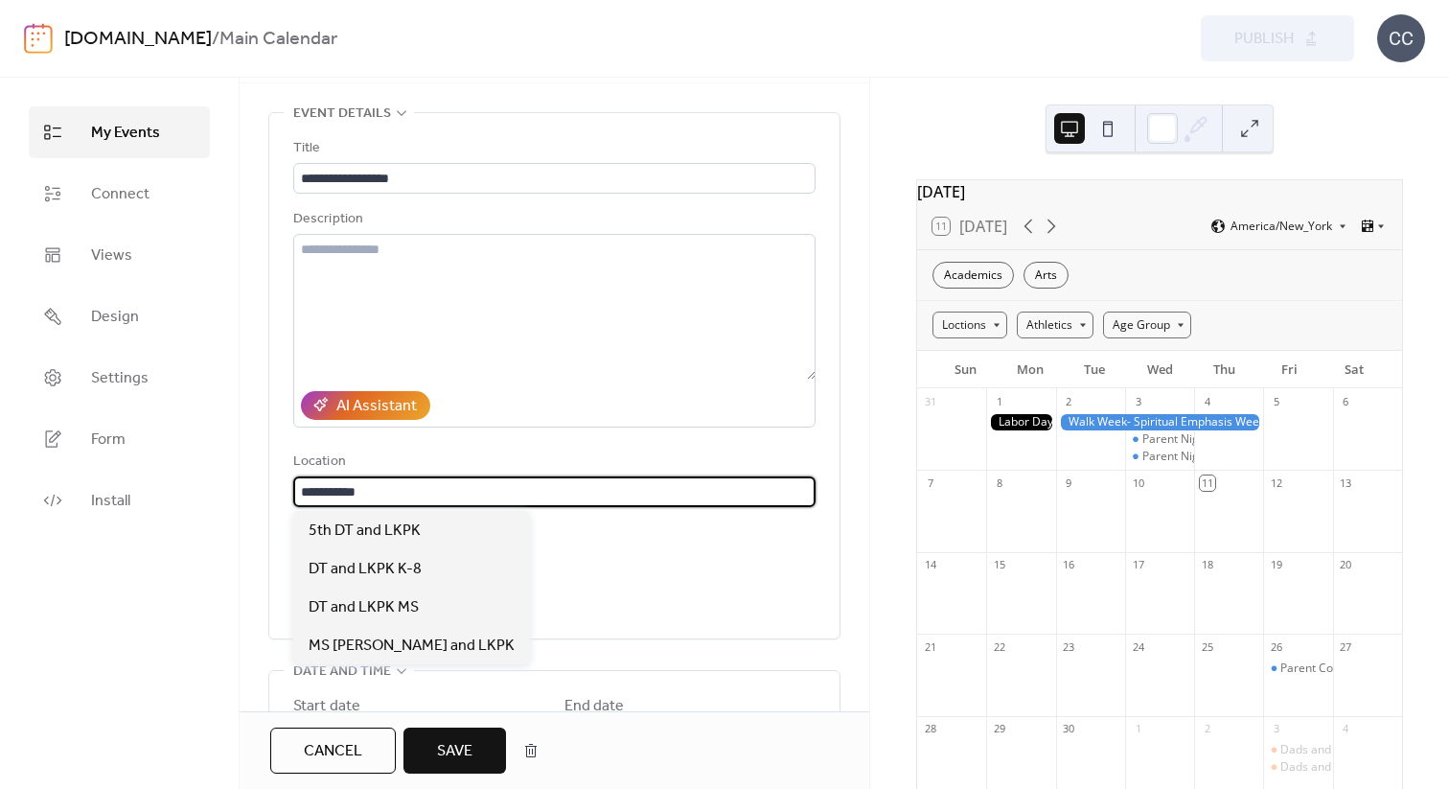  Describe the element at coordinates (365, 405) in the screenshot. I see `button: AI Assistant` at that location.